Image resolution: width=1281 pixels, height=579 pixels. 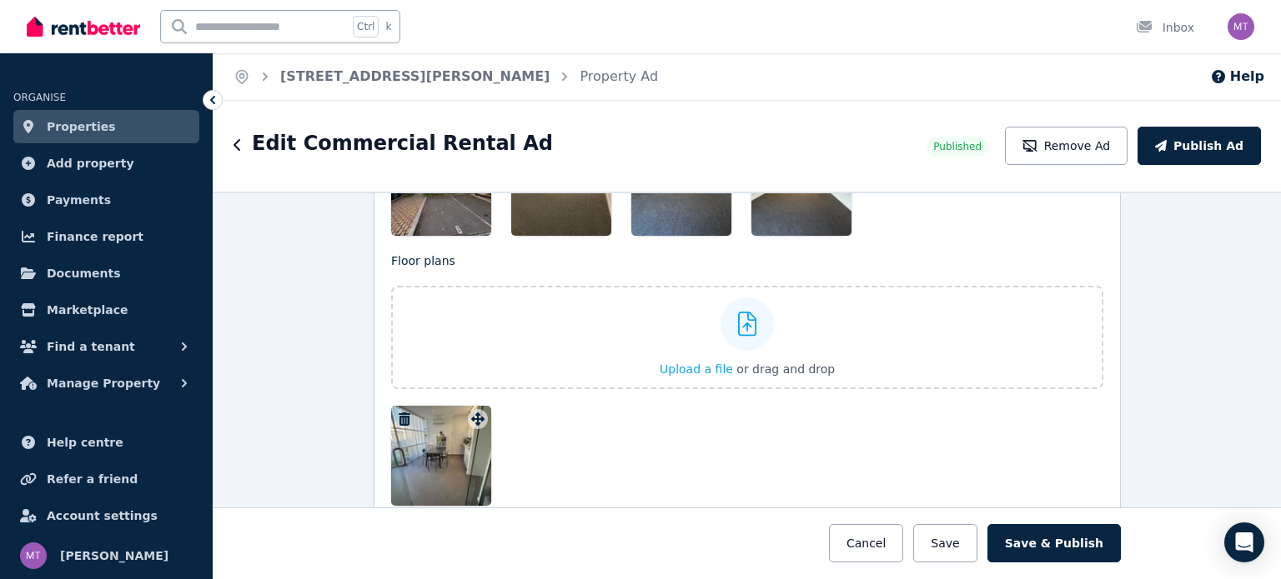 What do you see at coordinates (619, 76) in the screenshot?
I see `a: Property Ad` at bounding box center [619, 76].